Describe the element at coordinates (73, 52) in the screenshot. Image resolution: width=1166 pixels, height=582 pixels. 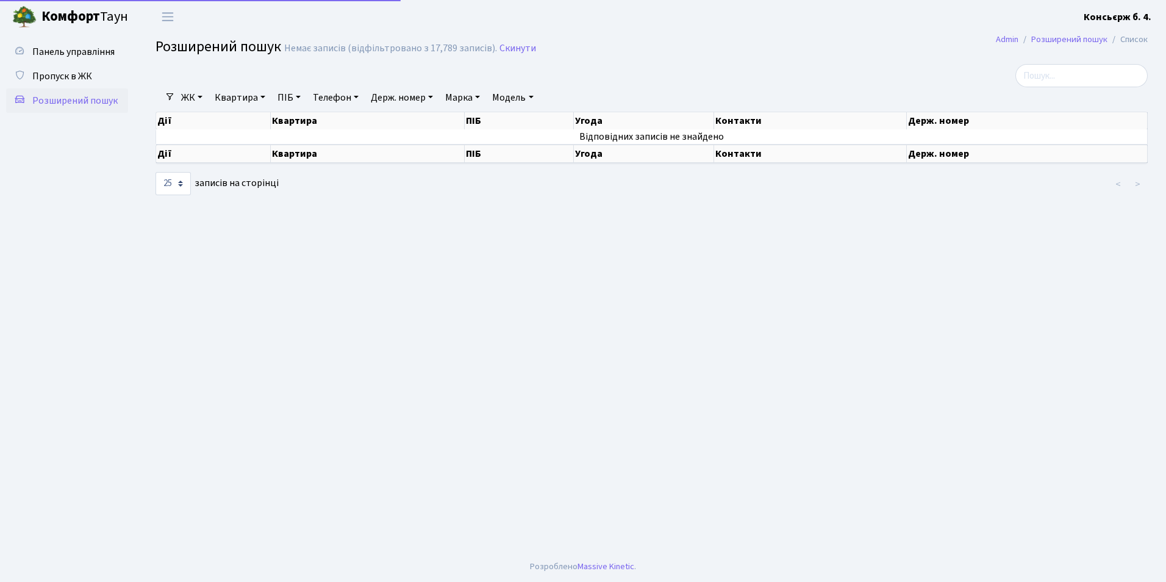
I see `span: Панель управління` at that location.